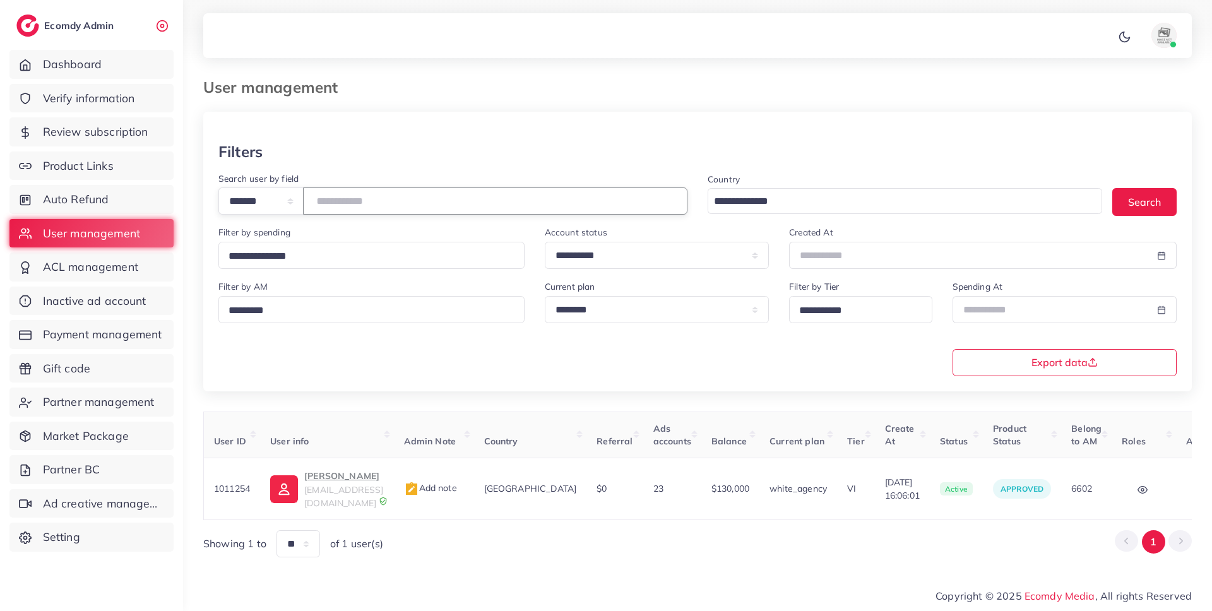  I want to click on span: User ID, so click(230, 441).